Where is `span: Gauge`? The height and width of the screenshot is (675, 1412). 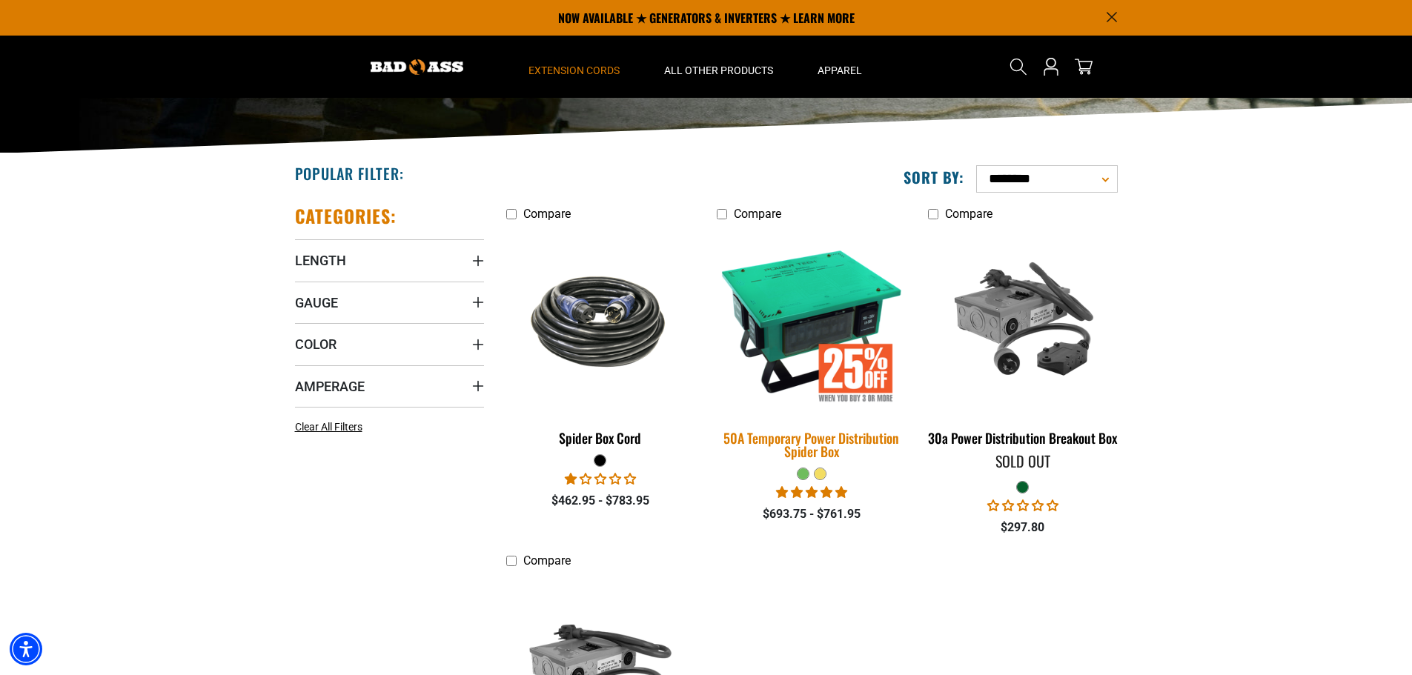
span: Gauge is located at coordinates (317, 302).